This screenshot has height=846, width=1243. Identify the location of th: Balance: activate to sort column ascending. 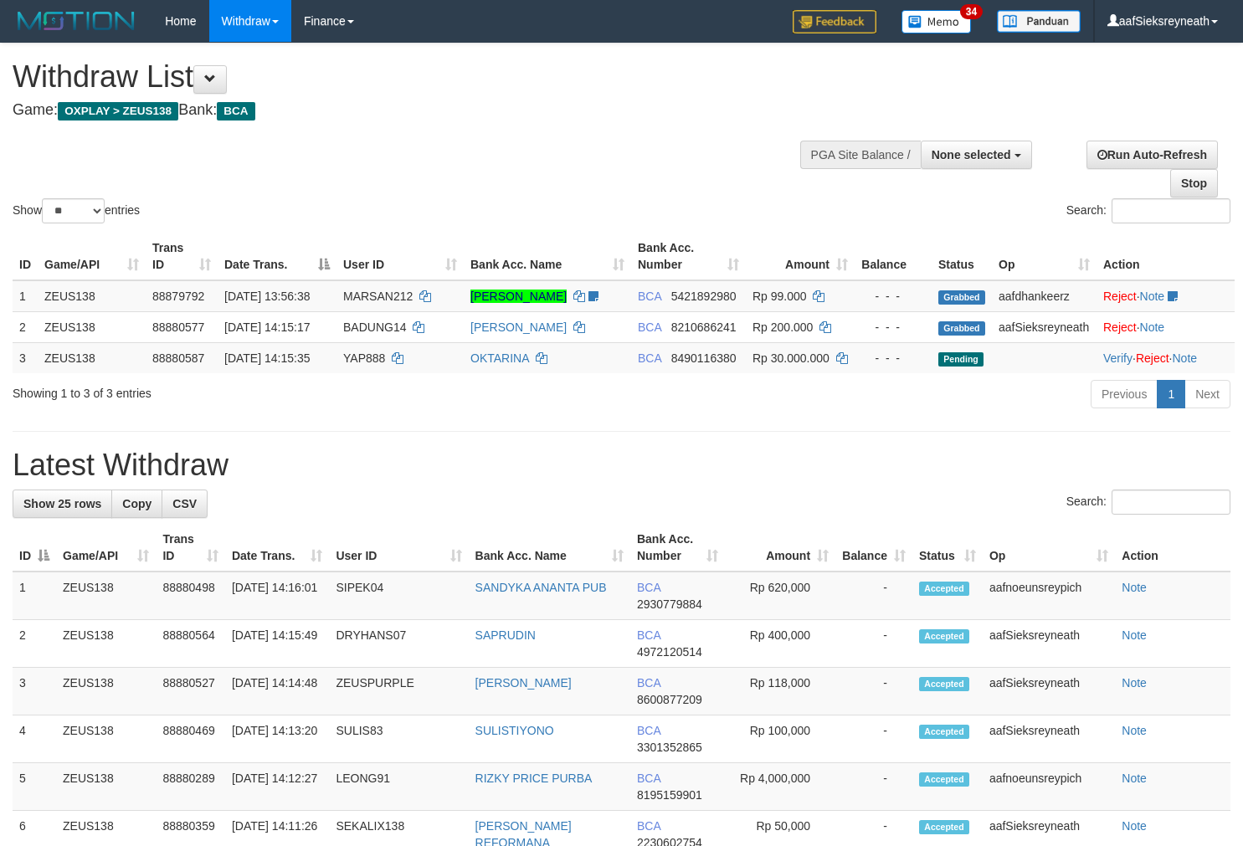
(874, 547).